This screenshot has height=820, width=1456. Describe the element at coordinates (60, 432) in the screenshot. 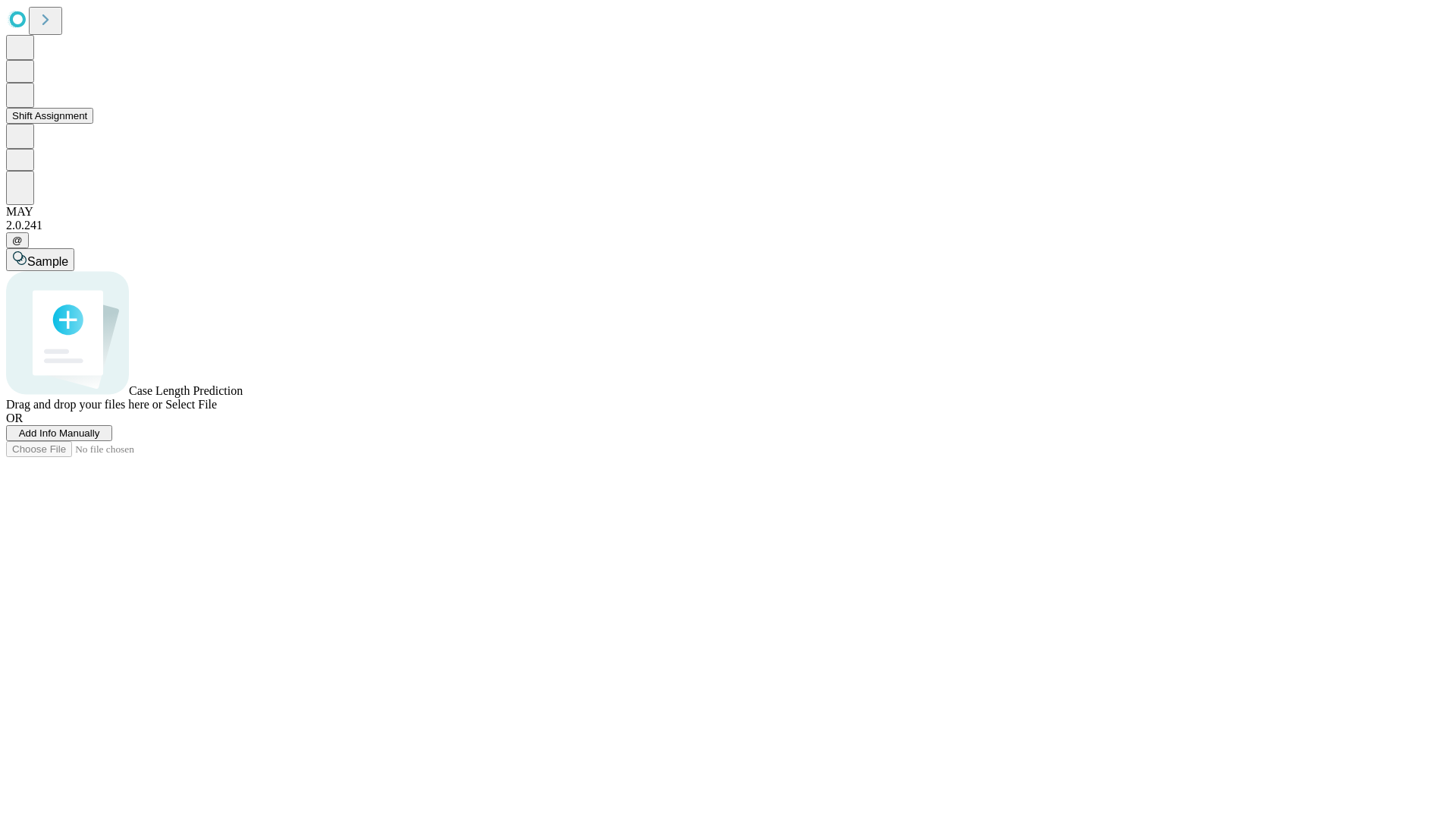

I see `button: Add Info Manually` at that location.